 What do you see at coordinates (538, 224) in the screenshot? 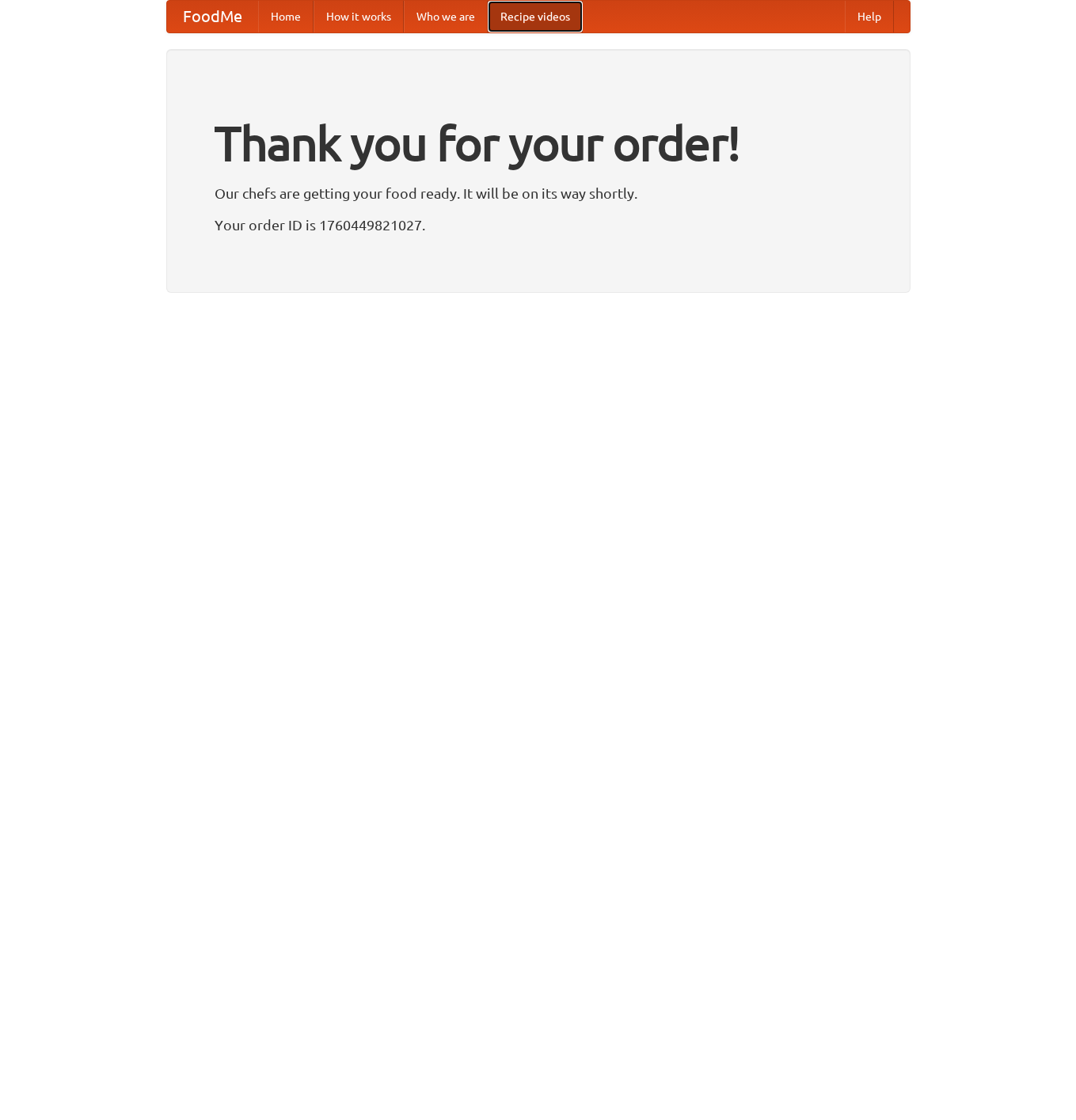
I see `p: Your order ID is 1760449821027.` at bounding box center [538, 224].